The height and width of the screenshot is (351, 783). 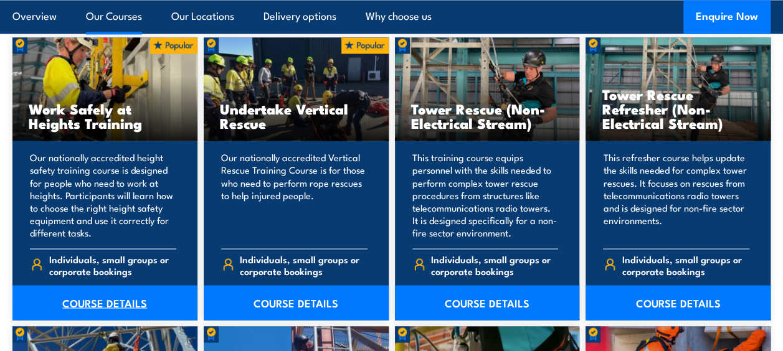 I want to click on p: Our nationally accredited Vertical Rescue Training Course is for those who need to perform rope r..., so click(x=294, y=195).